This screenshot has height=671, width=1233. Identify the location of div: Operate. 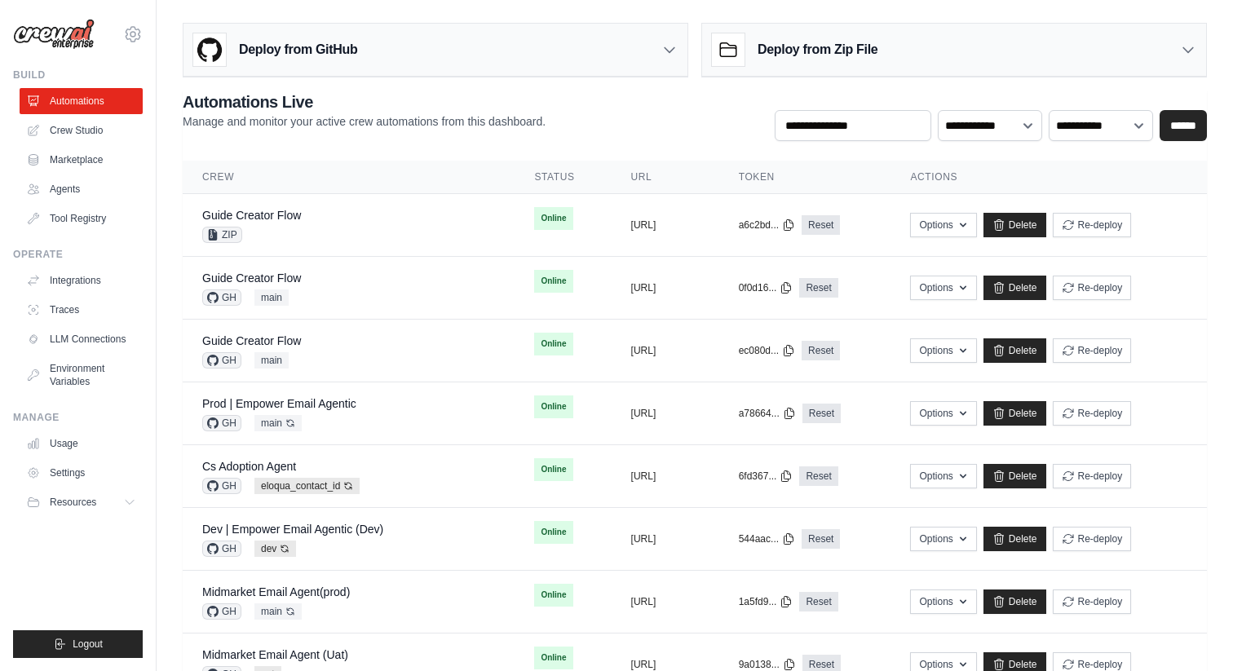
(77, 254).